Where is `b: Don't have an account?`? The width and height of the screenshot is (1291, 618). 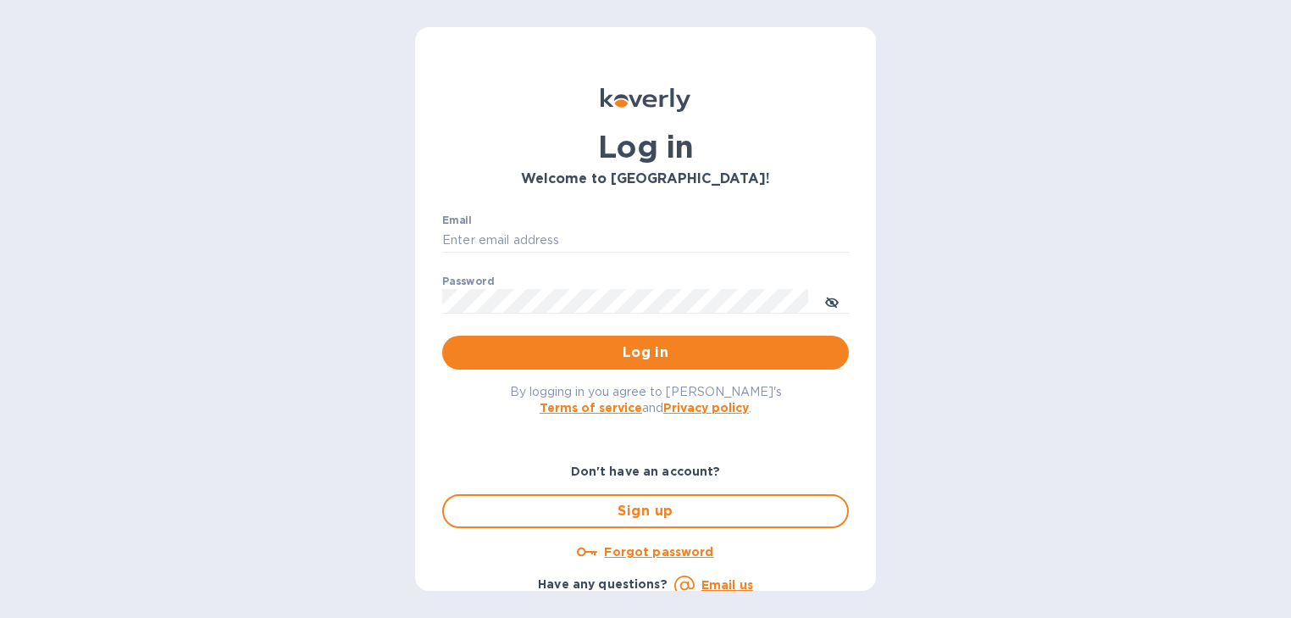
b: Don't have an account? is located at coordinates (646, 471).